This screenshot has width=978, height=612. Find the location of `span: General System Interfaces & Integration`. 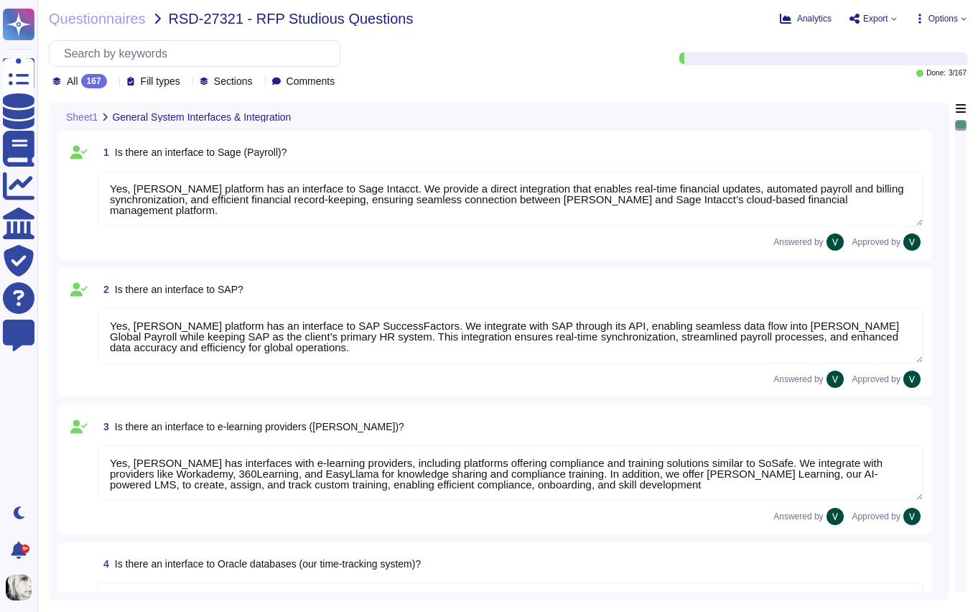

span: General System Interfaces & Integration is located at coordinates (201, 117).